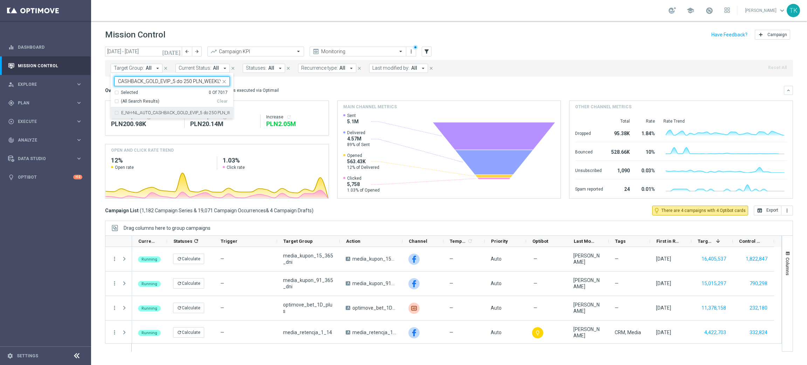 The image size is (807, 365). Describe the element at coordinates (295, 124) in the screenshot. I see `div: PLN2,052,986` at that location.